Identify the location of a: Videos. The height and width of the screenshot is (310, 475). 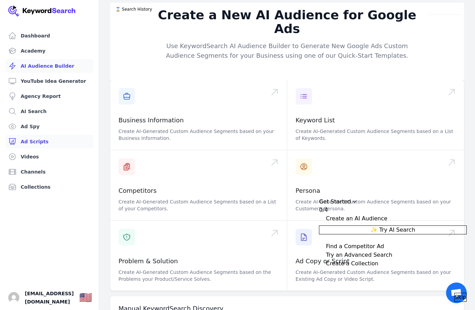
(49, 157).